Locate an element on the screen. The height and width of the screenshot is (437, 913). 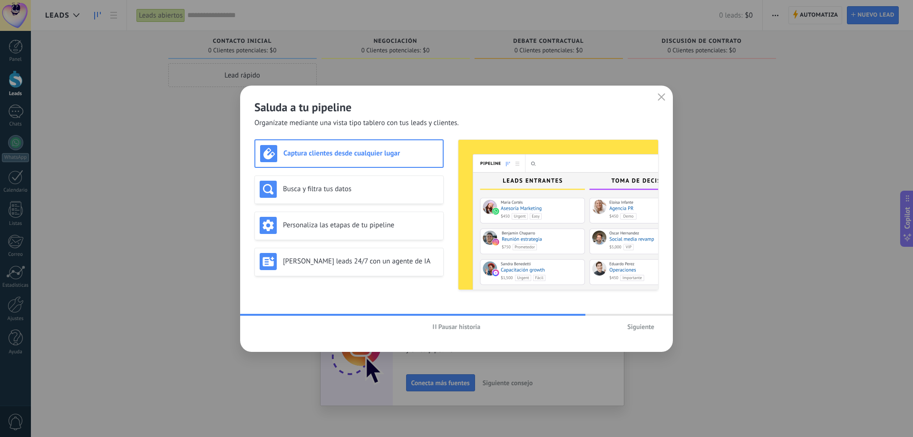
span: Organízate mediante una vista tipo tablero con tus leads y clientes. is located at coordinates (357, 123).